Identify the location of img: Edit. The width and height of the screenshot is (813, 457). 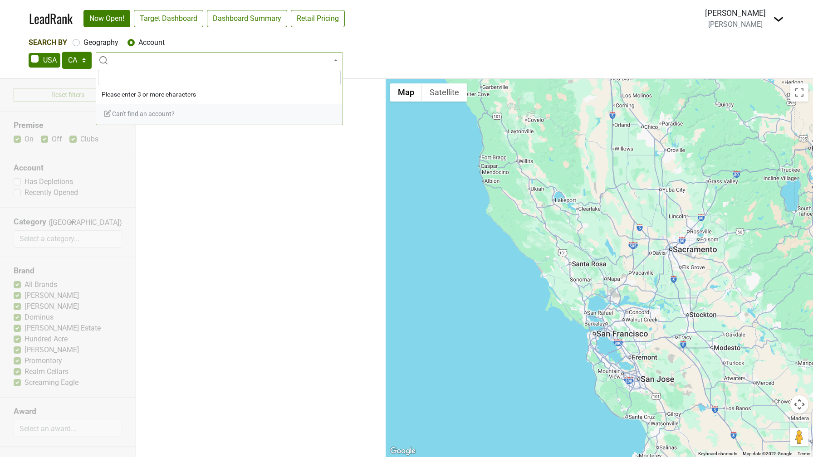
(108, 113).